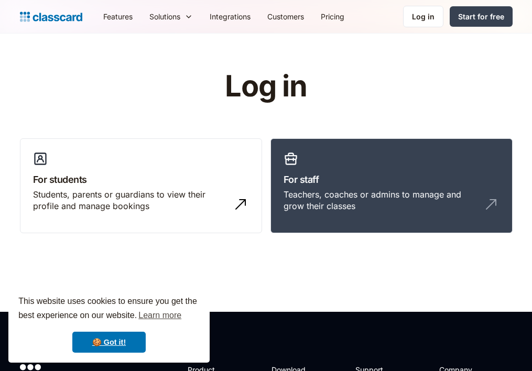 This screenshot has width=532, height=371. What do you see at coordinates (266, 86) in the screenshot?
I see `h1: Log in` at bounding box center [266, 86].